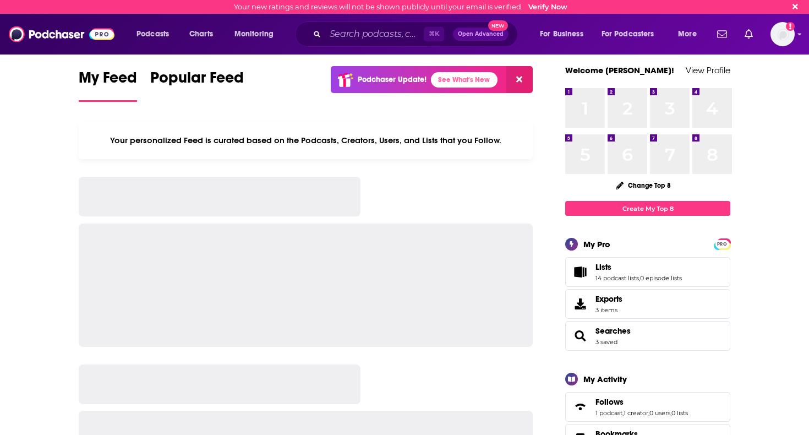 This screenshot has height=435, width=809. What do you see at coordinates (708, 70) in the screenshot?
I see `a: View Profile` at bounding box center [708, 70].